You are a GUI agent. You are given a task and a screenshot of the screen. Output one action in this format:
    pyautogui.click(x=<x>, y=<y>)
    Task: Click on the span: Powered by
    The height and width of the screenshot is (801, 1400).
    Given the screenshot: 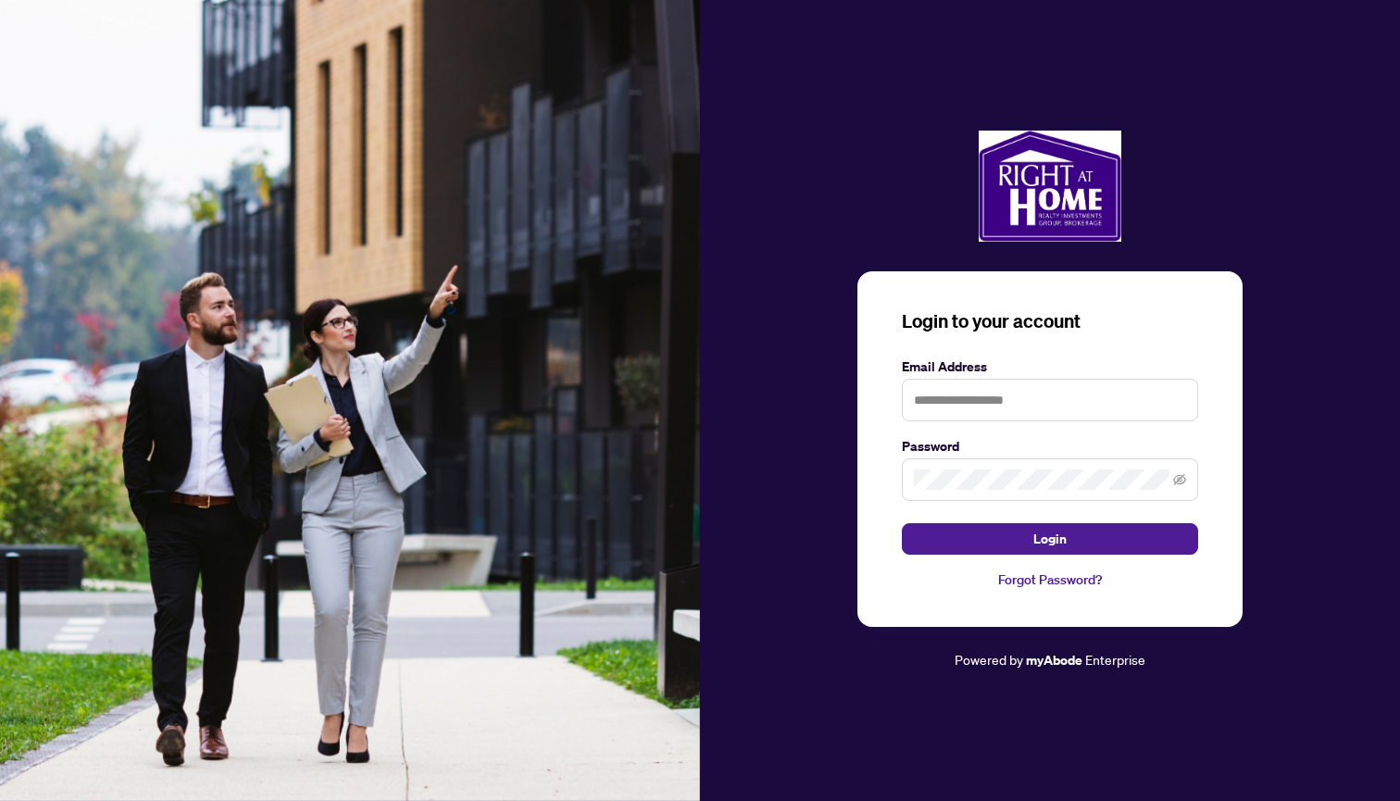 What is the action you would take?
    pyautogui.click(x=989, y=659)
    